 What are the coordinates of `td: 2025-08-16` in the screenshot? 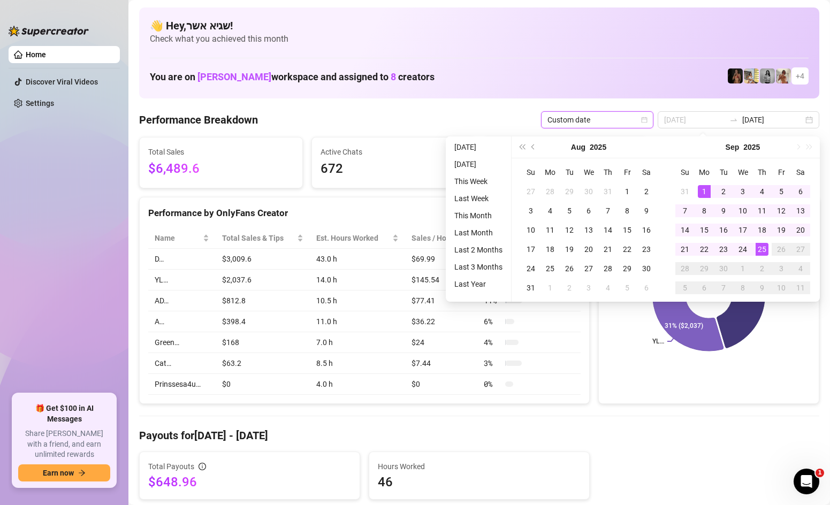 It's located at (647, 230).